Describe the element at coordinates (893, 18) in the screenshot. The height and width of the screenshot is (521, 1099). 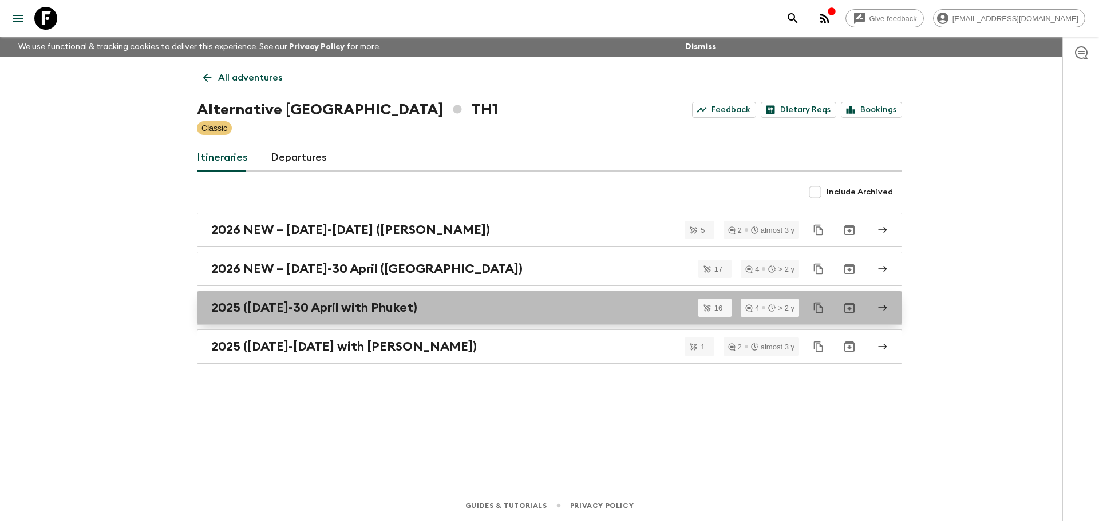
I see `span: Give feedback` at that location.